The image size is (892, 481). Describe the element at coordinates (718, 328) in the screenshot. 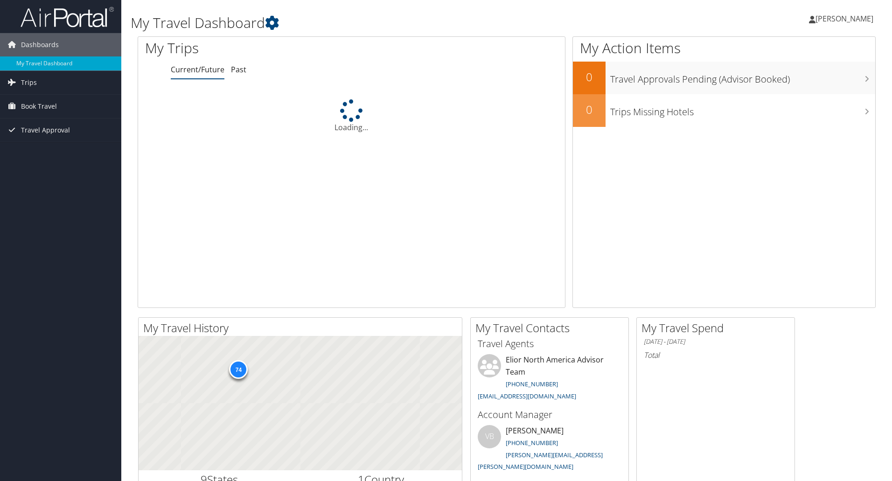

I see `h2: My Travel Spend` at that location.